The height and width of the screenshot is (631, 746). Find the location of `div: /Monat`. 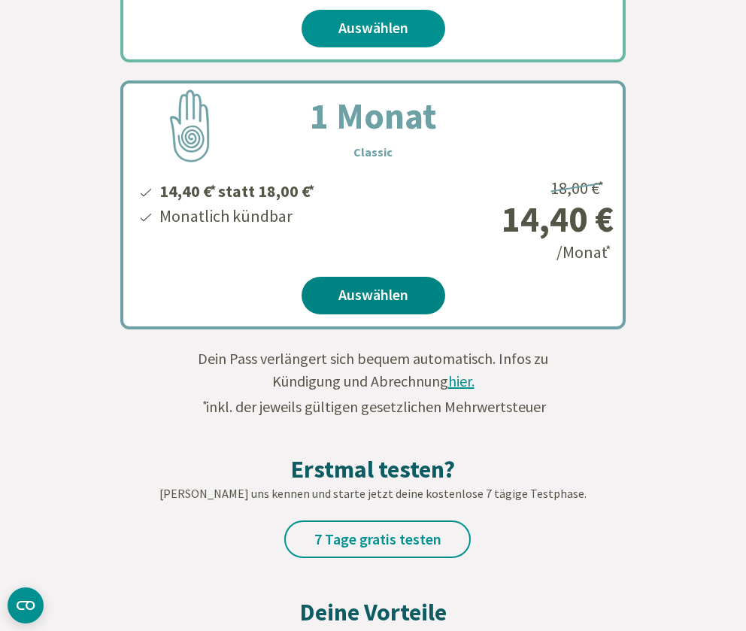

div: /Monat is located at coordinates (523, 219).